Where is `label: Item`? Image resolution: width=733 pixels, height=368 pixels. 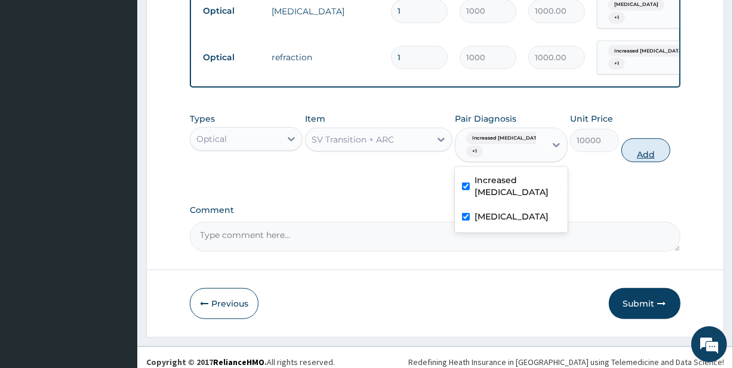
label: Item is located at coordinates (315, 119).